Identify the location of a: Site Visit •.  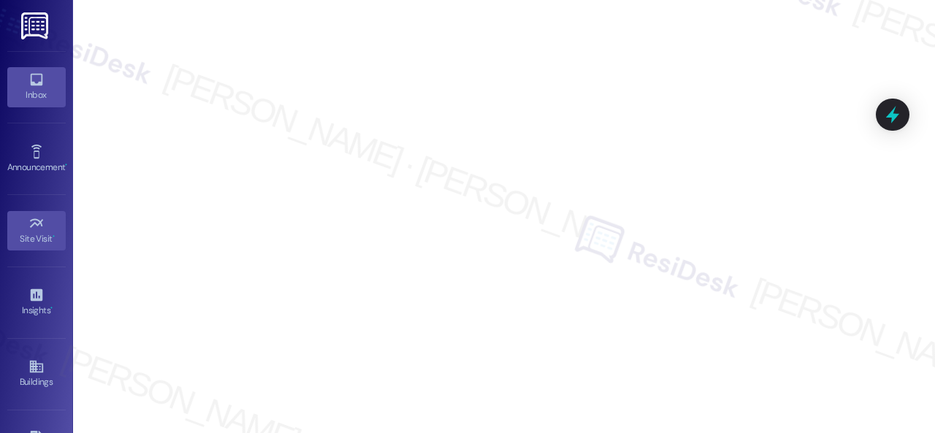
(37, 231).